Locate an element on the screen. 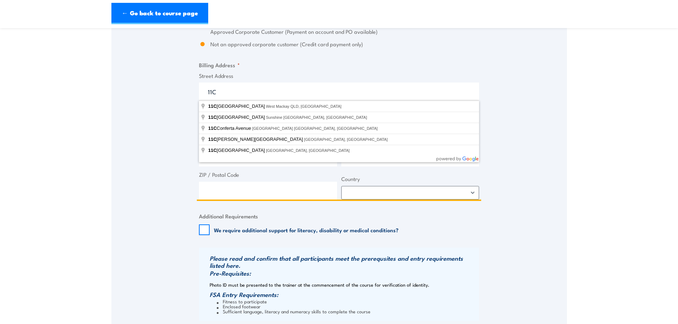 The height and width of the screenshot is (324, 678). label: Approved Corporate Customer (Payment on account and PO available) is located at coordinates (344, 32).